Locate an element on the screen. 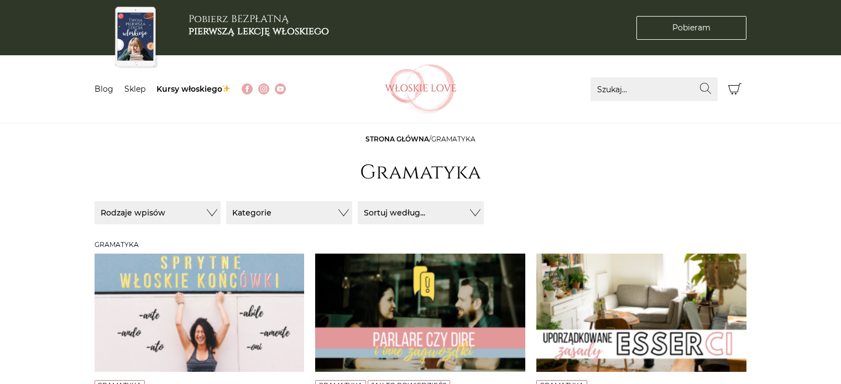 The height and width of the screenshot is (384, 841). h3: Gramatyka is located at coordinates (421, 245).